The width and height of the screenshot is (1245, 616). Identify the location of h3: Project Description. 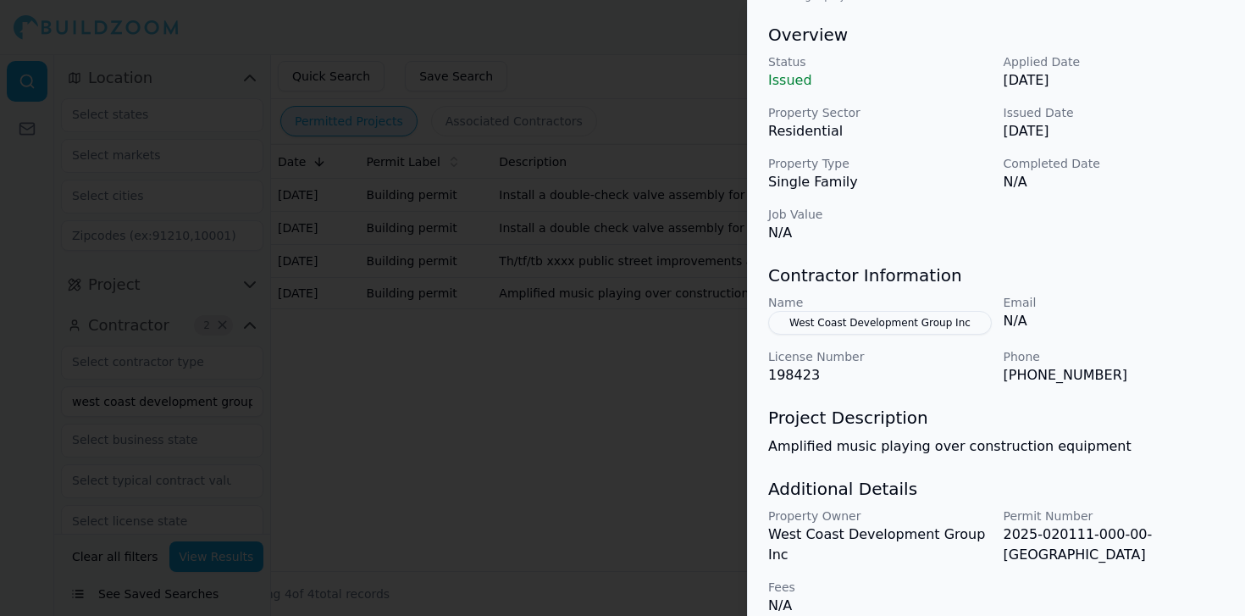
(996, 418).